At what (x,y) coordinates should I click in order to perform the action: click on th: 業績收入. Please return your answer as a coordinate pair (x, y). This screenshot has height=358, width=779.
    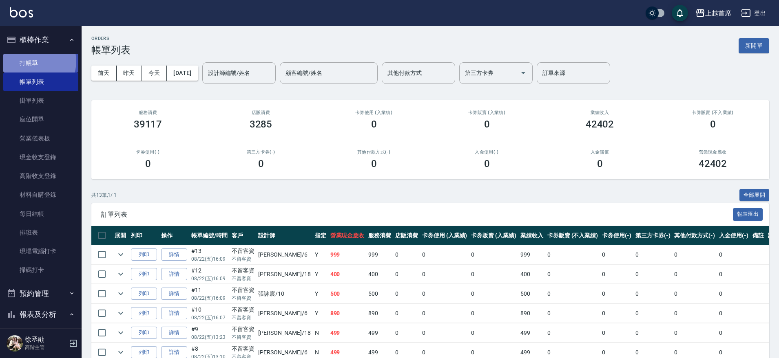
    Looking at the image, I should click on (532, 236).